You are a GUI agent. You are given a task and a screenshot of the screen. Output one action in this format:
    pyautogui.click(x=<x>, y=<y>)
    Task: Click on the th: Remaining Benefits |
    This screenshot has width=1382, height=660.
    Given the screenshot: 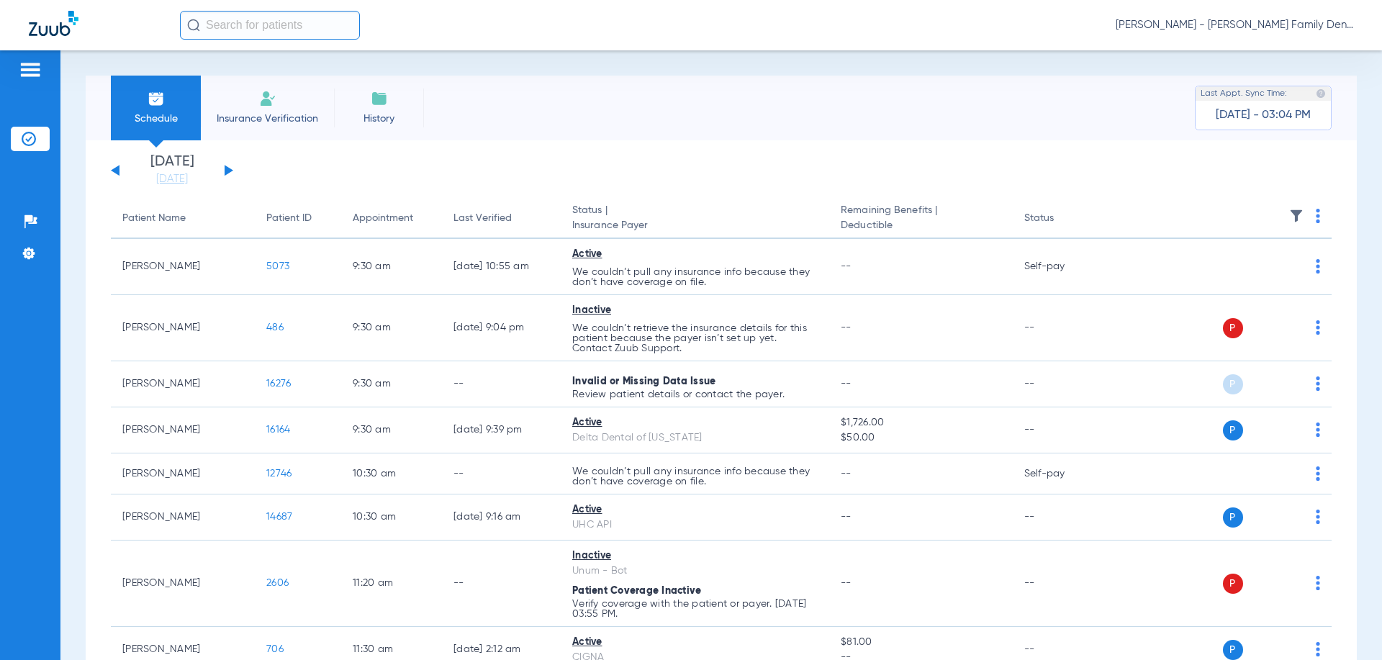 What is the action you would take?
    pyautogui.click(x=920, y=219)
    